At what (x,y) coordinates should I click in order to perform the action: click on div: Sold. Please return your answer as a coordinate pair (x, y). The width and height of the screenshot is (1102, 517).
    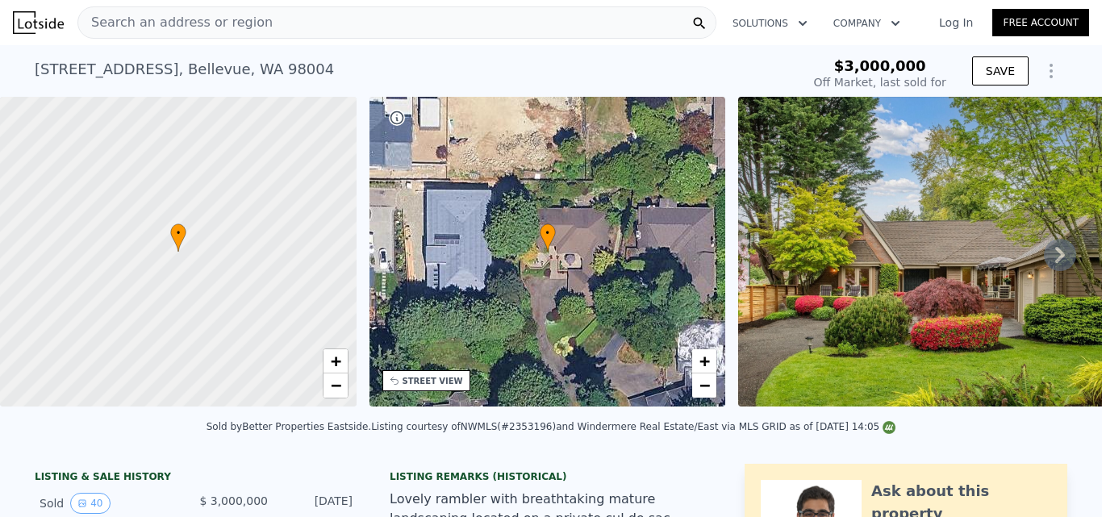
    Looking at the image, I should click on (111, 504).